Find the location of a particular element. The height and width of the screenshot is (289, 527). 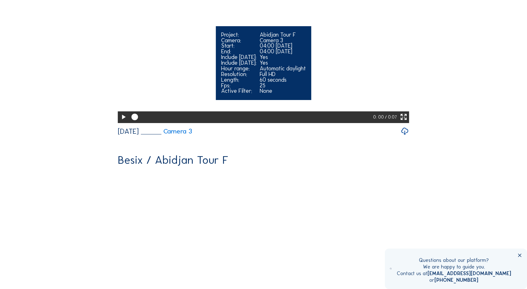

div: Camera 3 is located at coordinates (283, 41).